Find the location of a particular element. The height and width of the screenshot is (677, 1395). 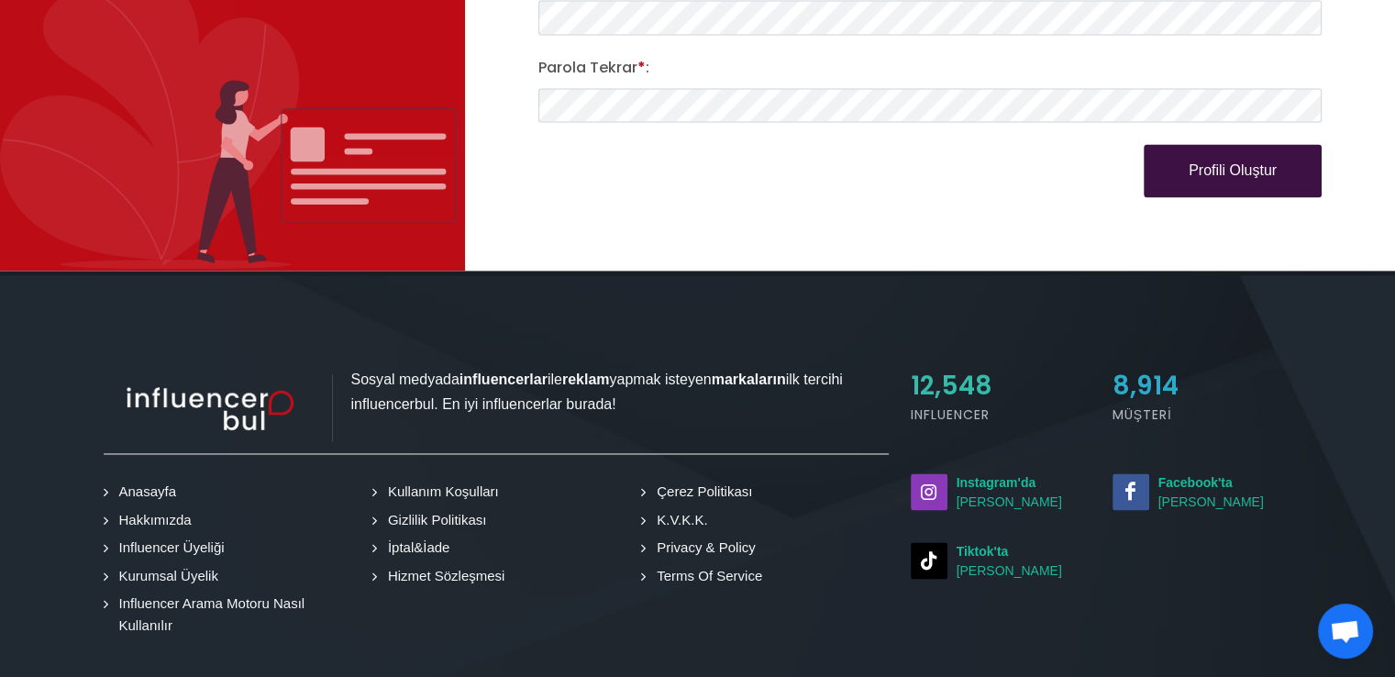

a: İptal&İade is located at coordinates (415, 548).